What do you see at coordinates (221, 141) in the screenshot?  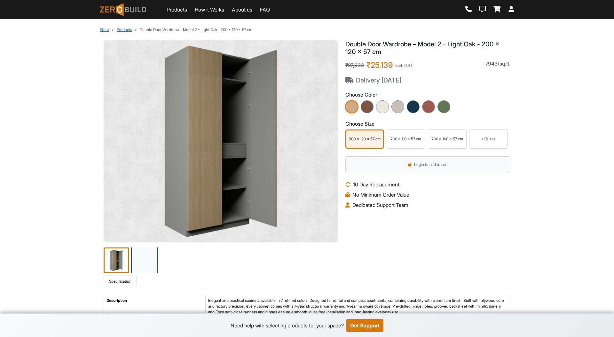 I see `img: Double Door Wardrobe – Model 2 - Light Oak - 200 x 120 x 57 cm` at bounding box center [221, 141].